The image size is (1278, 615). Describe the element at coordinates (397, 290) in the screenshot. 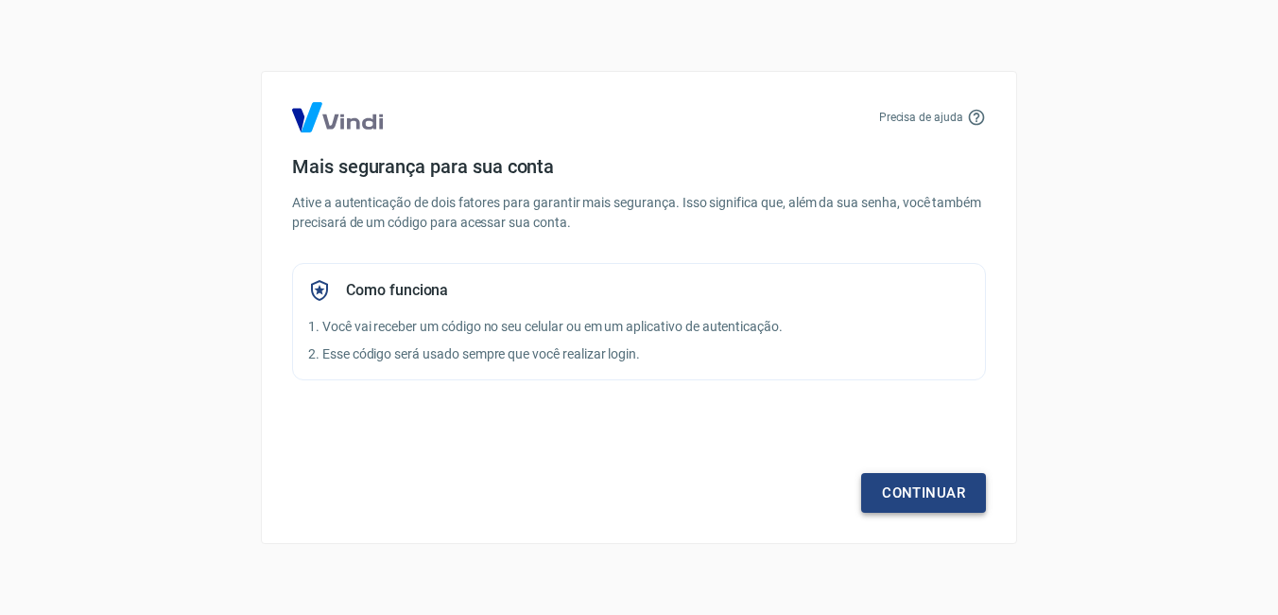

I see `h5: Como funciona` at that location.